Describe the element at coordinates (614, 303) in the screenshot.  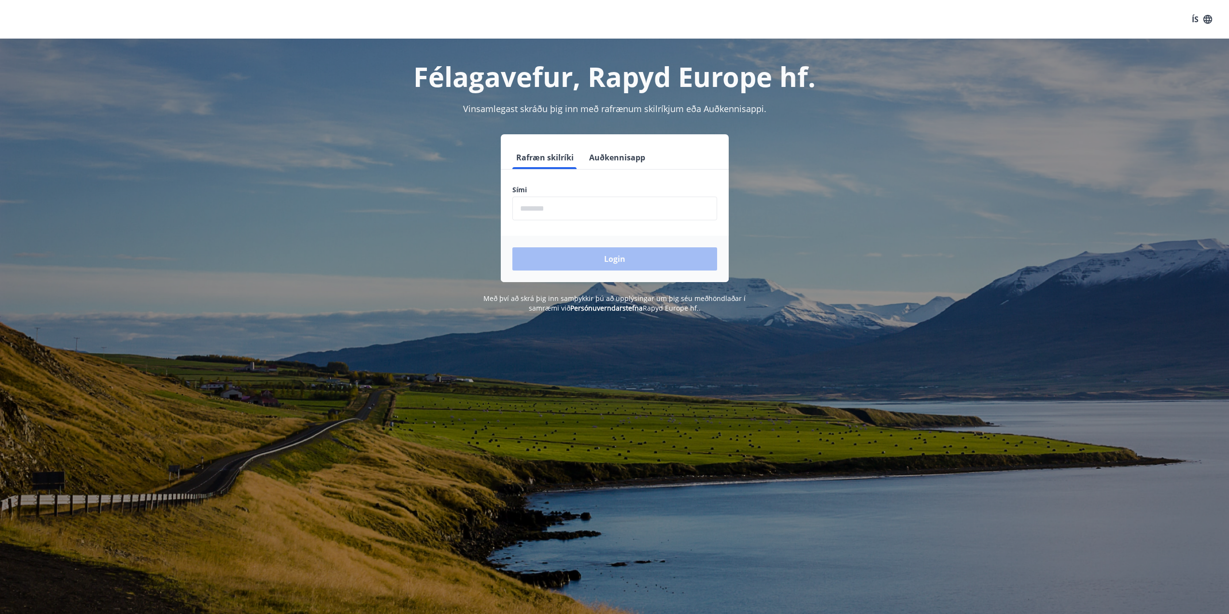
I see `span: Með því að skrá þig inn samþykkir þú að upplýsingar um þig séu meðhöndlaðar í samræmi við Rapyd E...` at that location.